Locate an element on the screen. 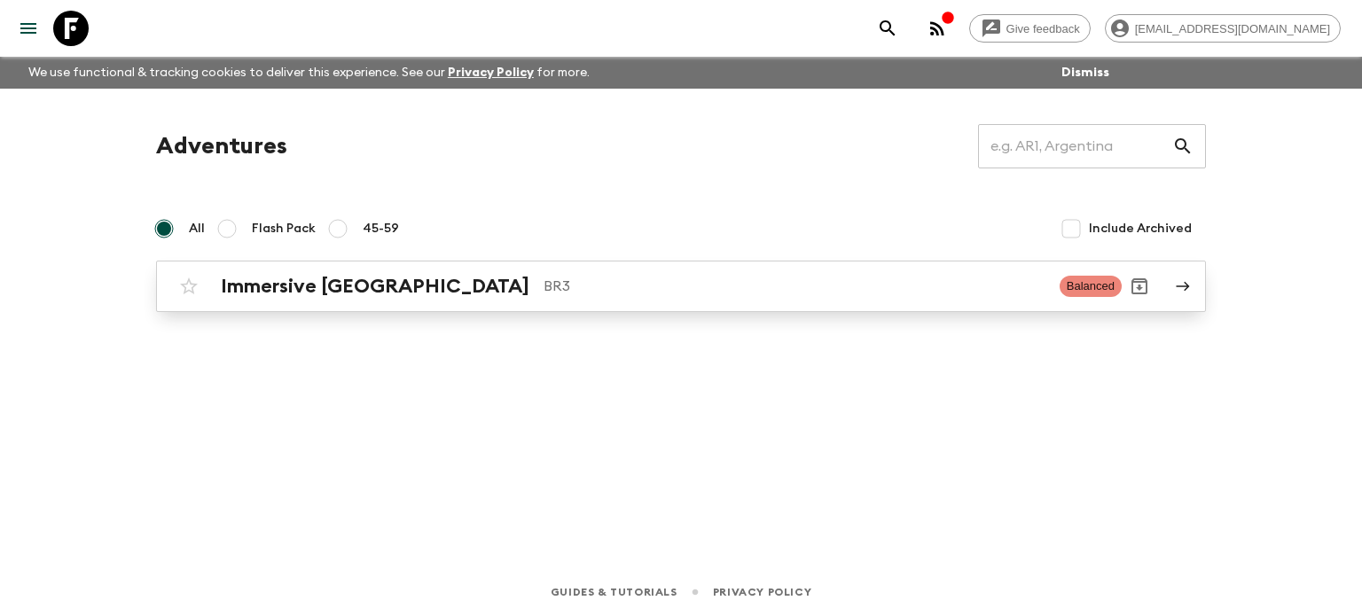 The image size is (1362, 616). span: All is located at coordinates (197, 229).